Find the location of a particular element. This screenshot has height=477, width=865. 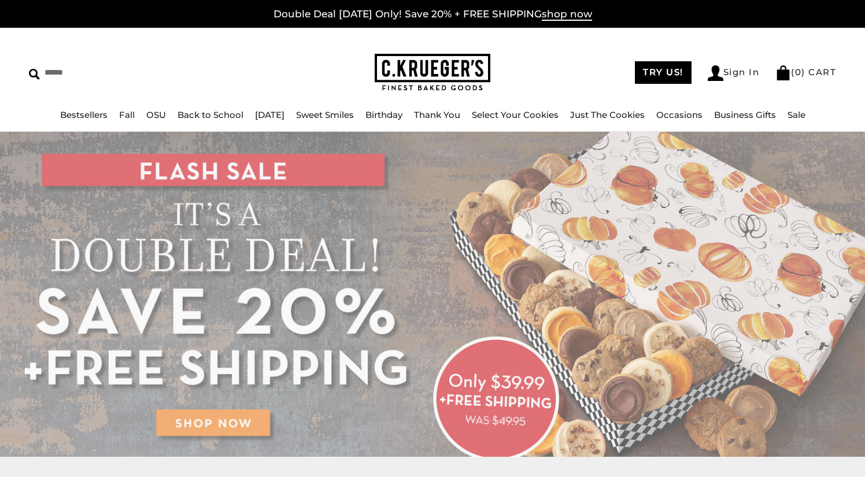

a: OSU is located at coordinates (156, 114).